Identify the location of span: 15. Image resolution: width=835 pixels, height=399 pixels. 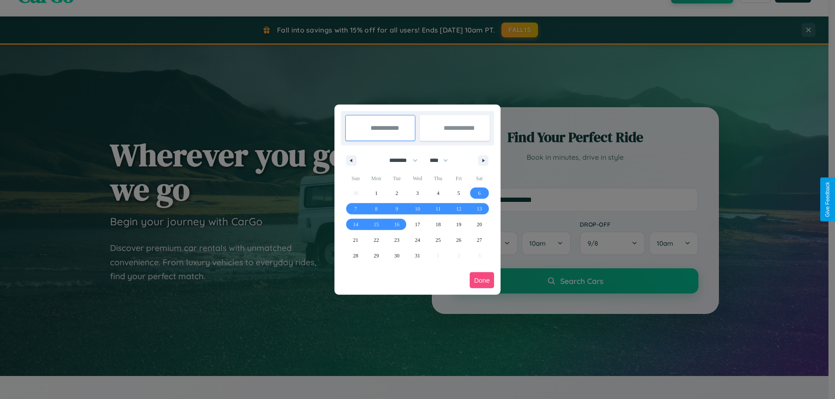
(376, 225).